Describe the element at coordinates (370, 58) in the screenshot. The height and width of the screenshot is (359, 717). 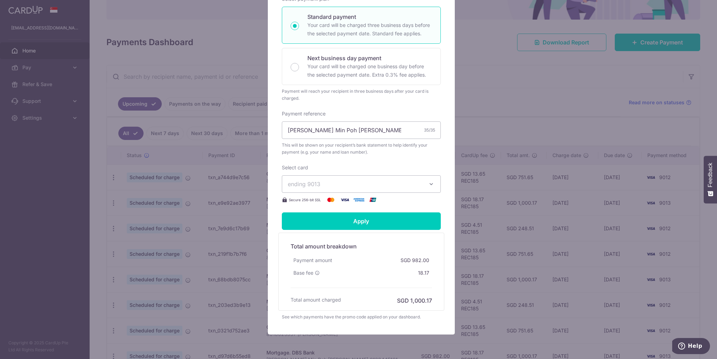
I see `p: Next business day payment` at that location.